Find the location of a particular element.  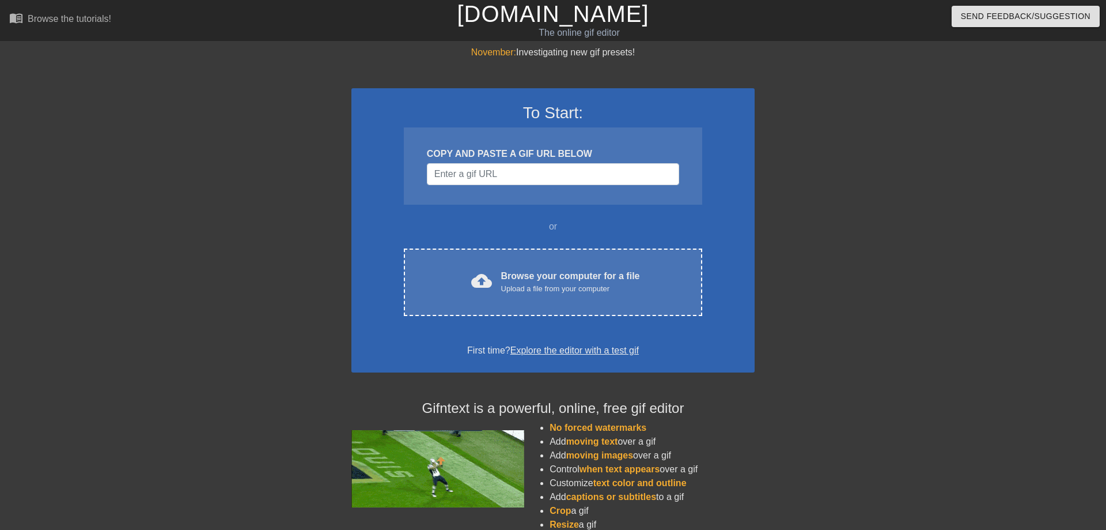

span: Resize is located at coordinates (564, 524).